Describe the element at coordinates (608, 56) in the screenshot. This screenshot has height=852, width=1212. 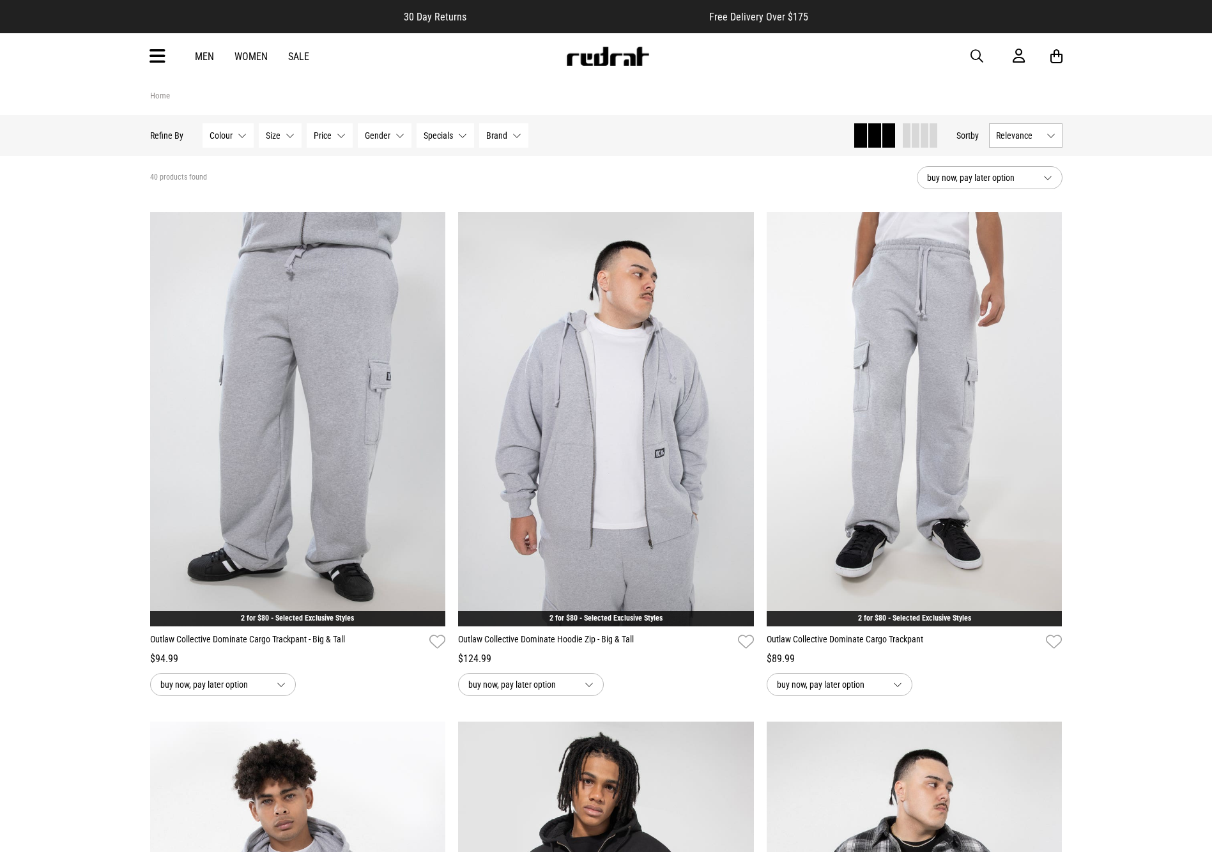
I see `img: Redrat logo` at that location.